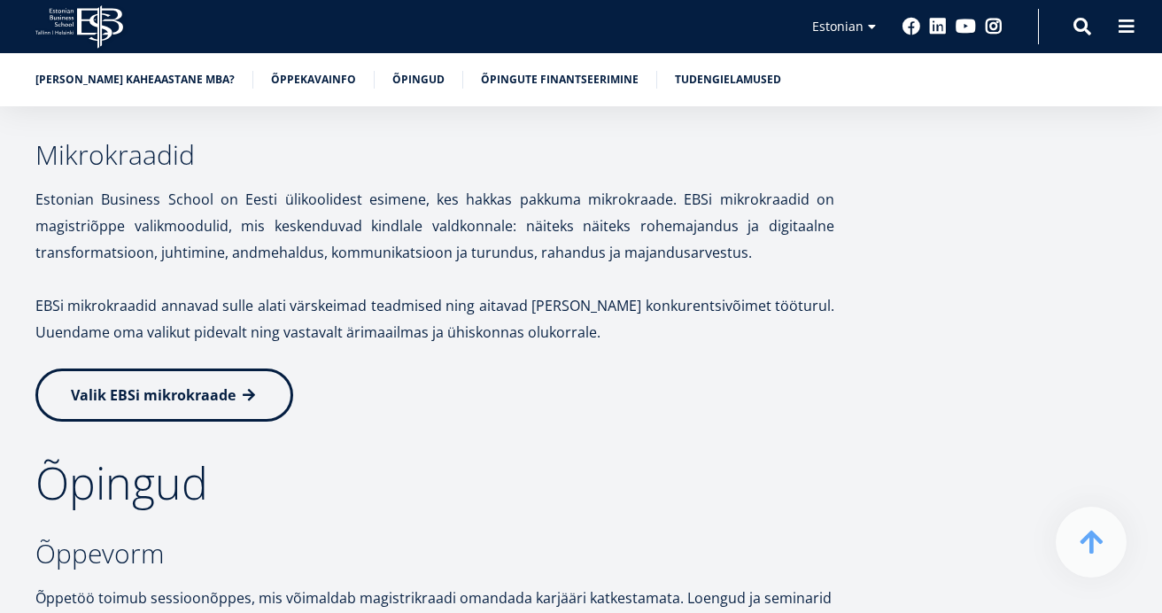 The width and height of the screenshot is (1162, 613). I want to click on a: Õpingud, so click(418, 80).